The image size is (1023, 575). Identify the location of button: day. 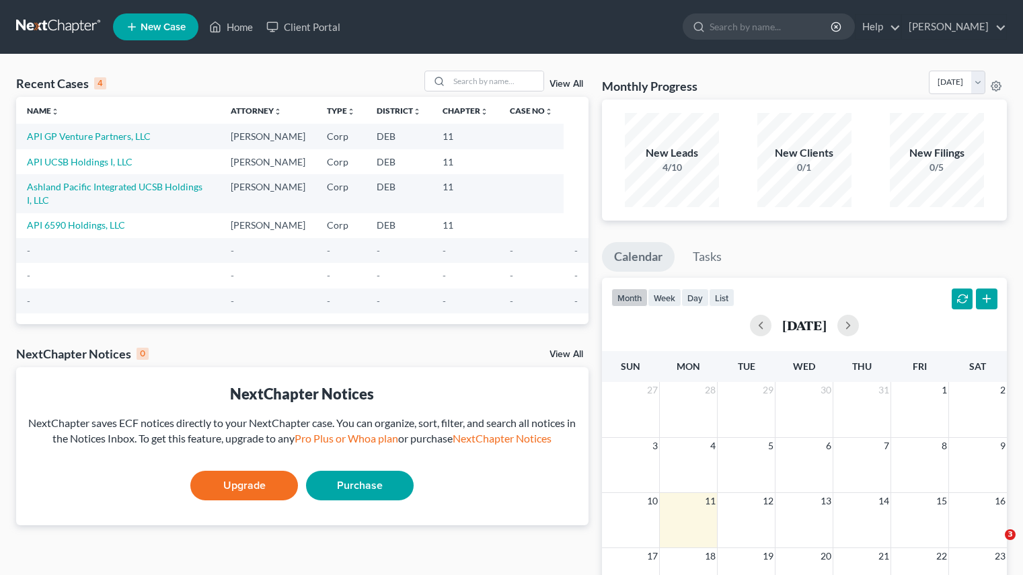
(695, 297).